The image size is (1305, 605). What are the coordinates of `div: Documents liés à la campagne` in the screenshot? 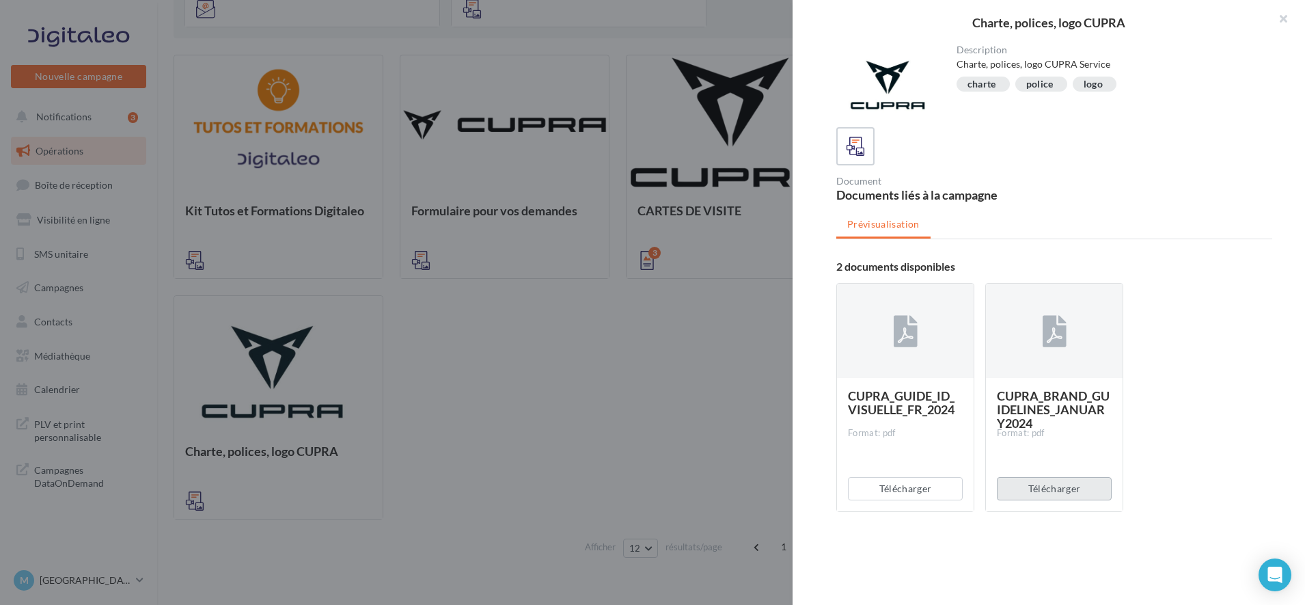 It's located at (942, 195).